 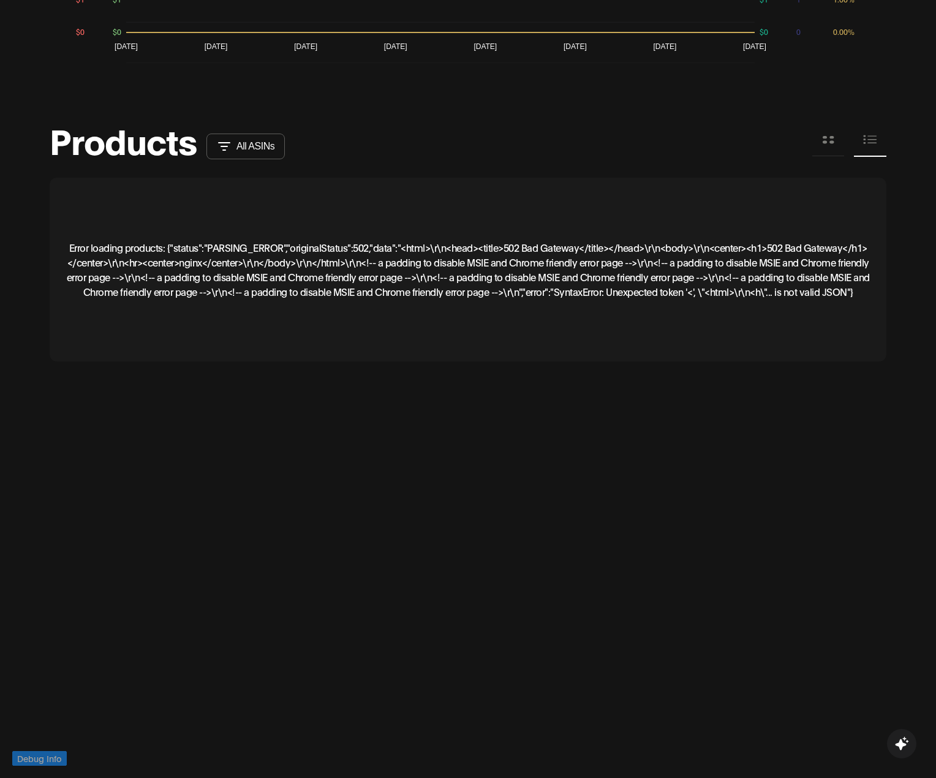 I want to click on tspan: 0, so click(x=798, y=31).